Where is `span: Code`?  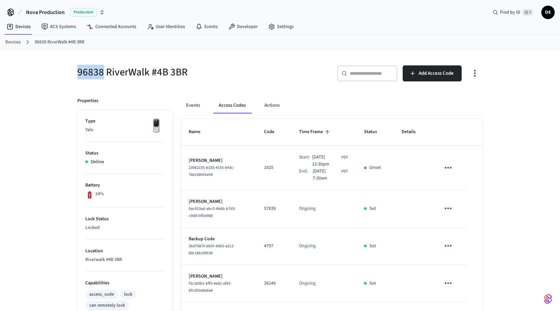
span: Code is located at coordinates (273, 132).